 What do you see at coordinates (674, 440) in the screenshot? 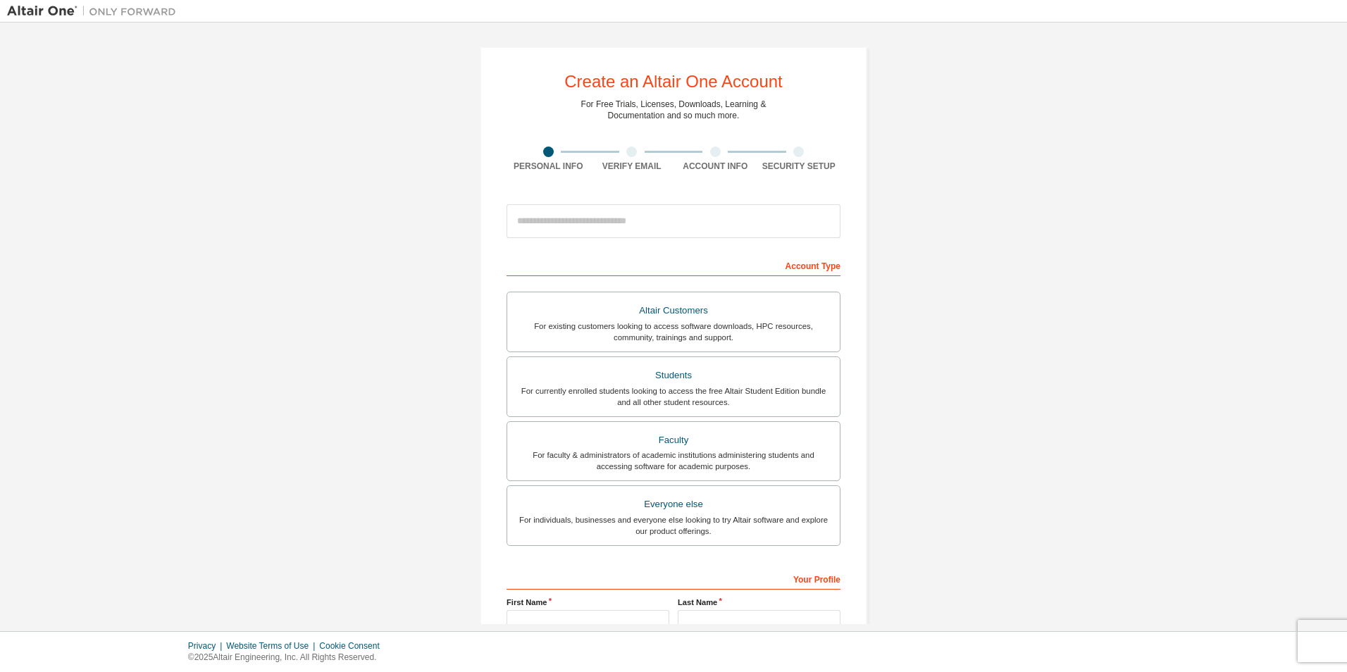
I see `div: Faculty` at bounding box center [674, 440].